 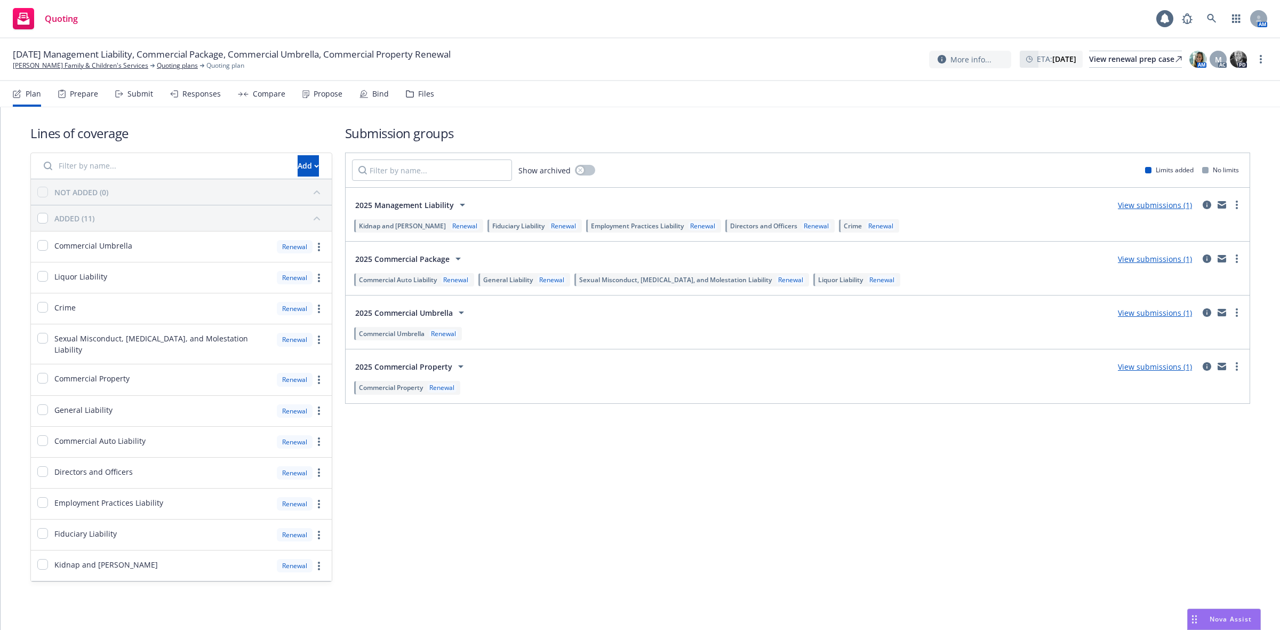 I want to click on span: More info..., so click(x=971, y=59).